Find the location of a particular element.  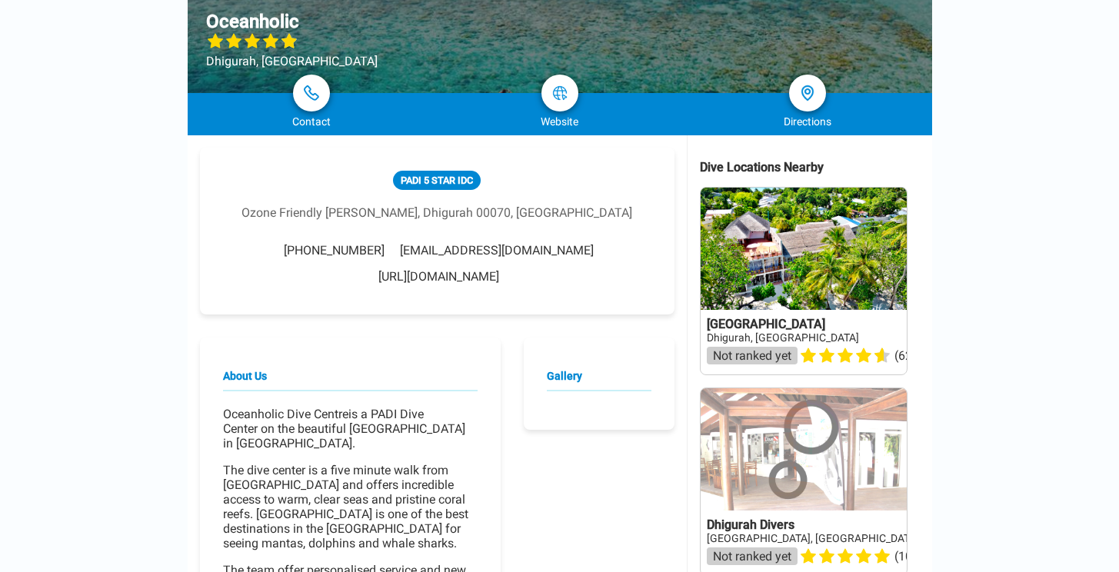

h1: Oceanholic is located at coordinates (252, 22).